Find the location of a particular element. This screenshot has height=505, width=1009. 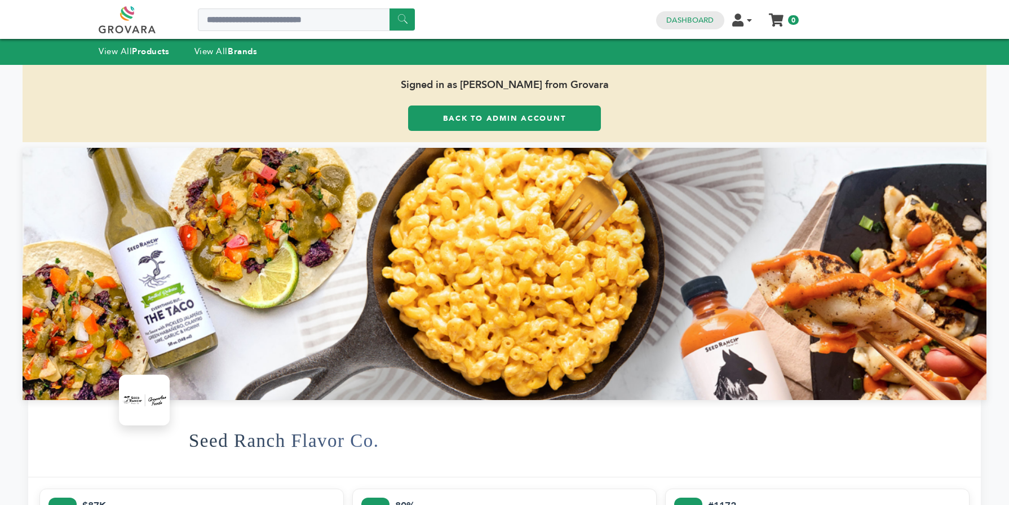

span: 0 is located at coordinates (793, 20).